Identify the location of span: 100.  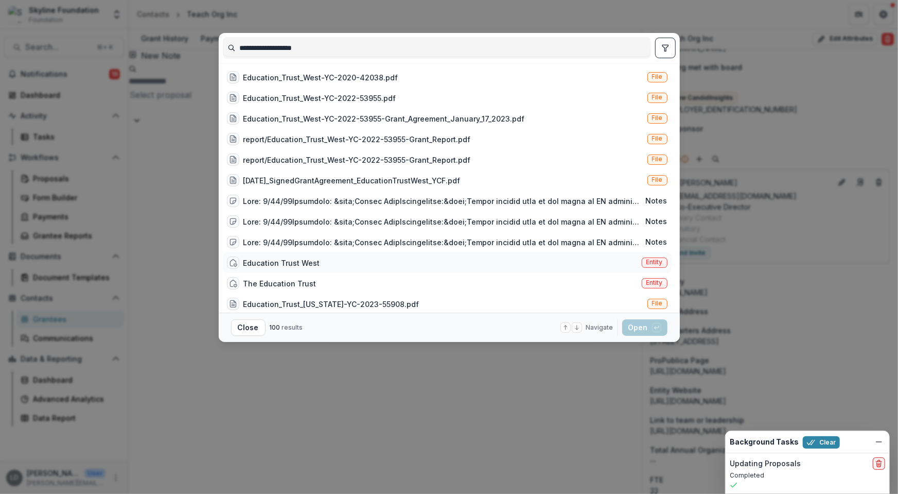
(275, 327).